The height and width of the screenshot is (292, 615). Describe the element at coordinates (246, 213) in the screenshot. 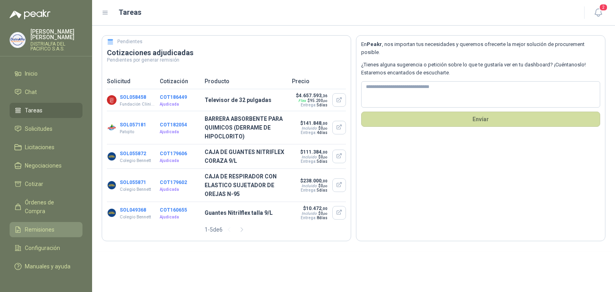

I see `p: Guantes Nitrilflex talla 9/L` at that location.